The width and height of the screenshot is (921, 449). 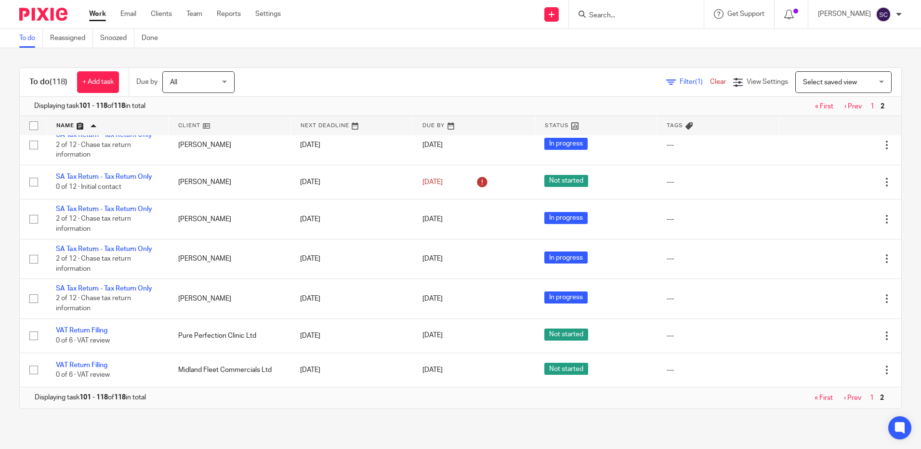 What do you see at coordinates (89, 187) in the screenshot?
I see `span: 0 of 12 · Initial contact` at bounding box center [89, 187].